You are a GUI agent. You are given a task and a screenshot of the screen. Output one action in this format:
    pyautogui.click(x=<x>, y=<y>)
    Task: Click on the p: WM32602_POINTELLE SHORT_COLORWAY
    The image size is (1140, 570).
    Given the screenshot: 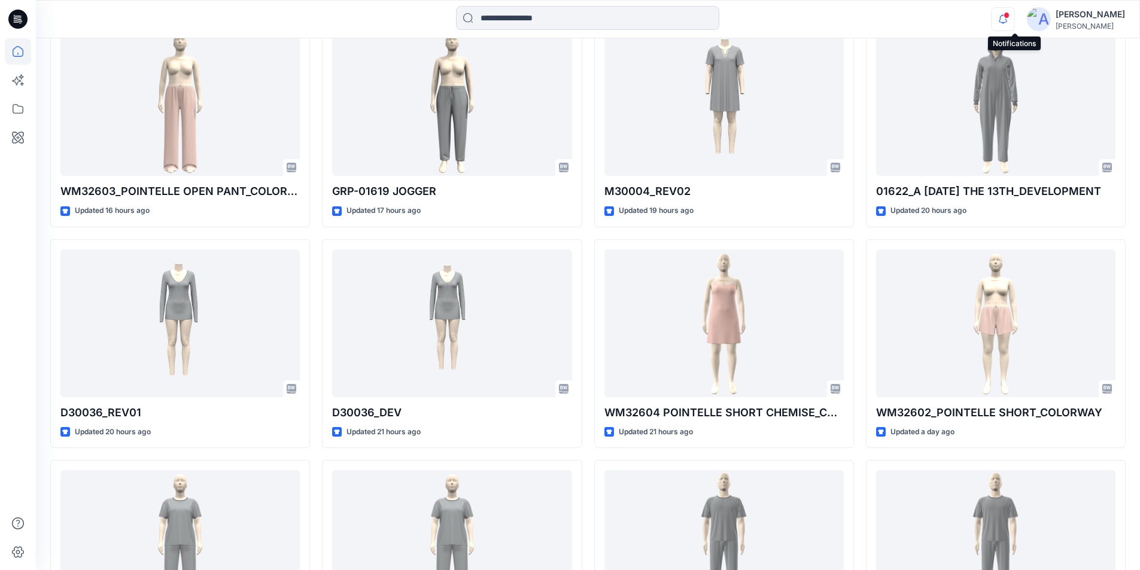 What is the action you would take?
    pyautogui.click(x=996, y=413)
    